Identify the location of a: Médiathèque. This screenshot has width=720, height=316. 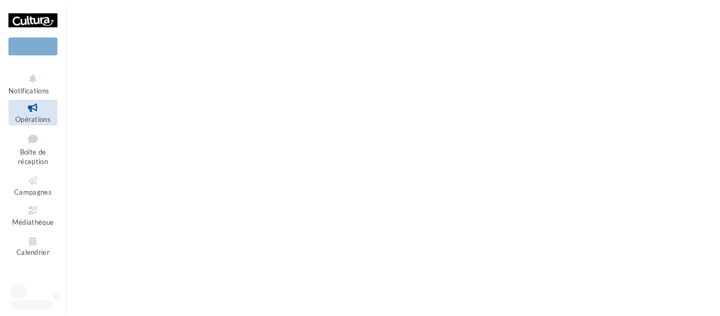
(33, 215).